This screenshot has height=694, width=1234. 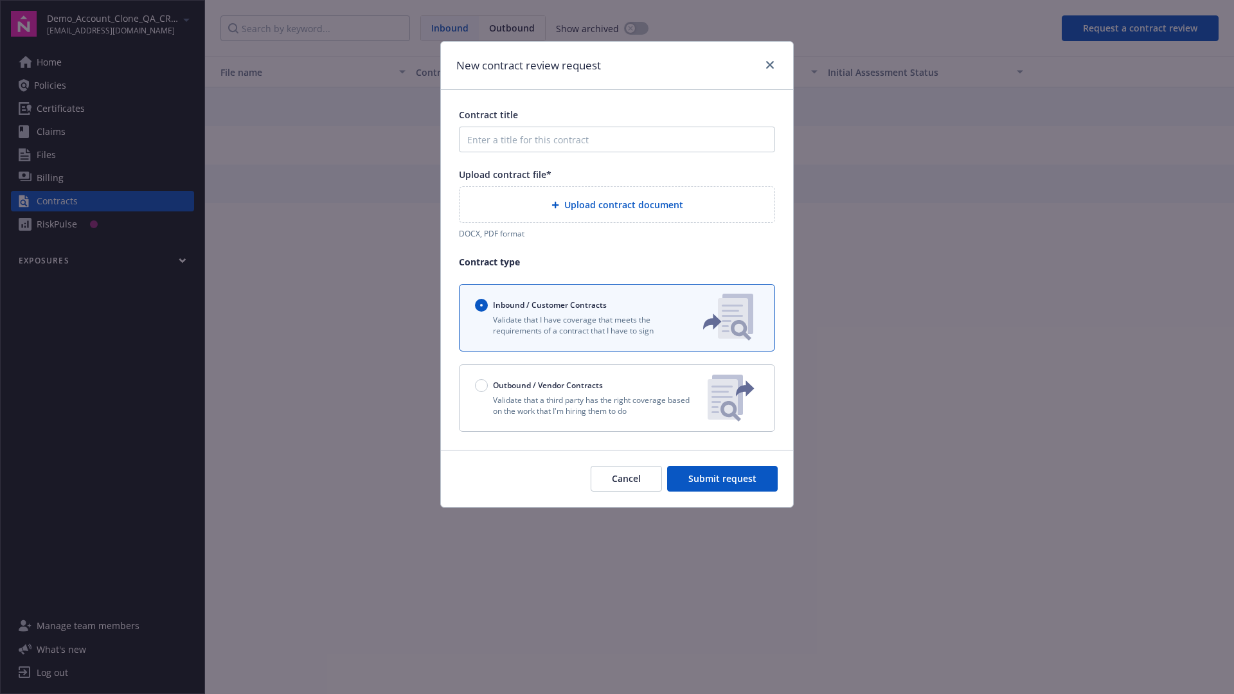 I want to click on div: Upload contract document, so click(x=617, y=204).